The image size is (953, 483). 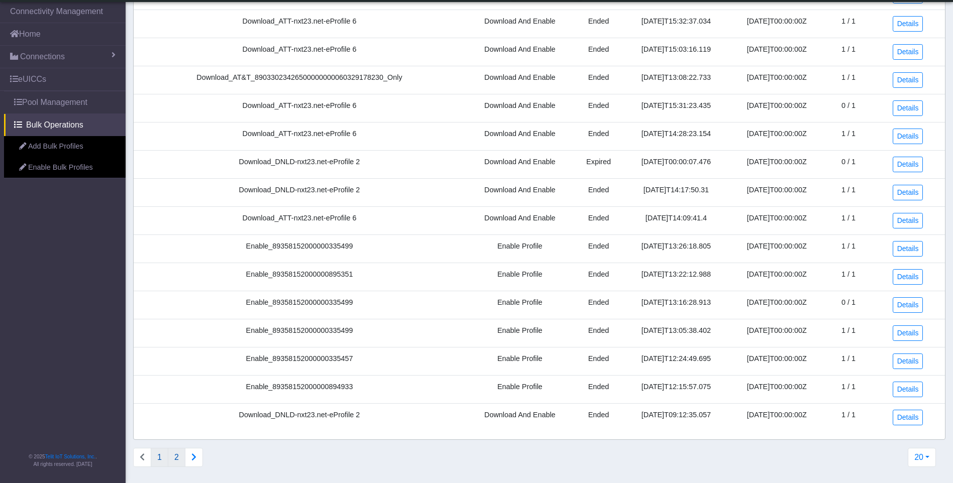 What do you see at coordinates (70, 457) in the screenshot?
I see `a: Telit IoT Solutions, Inc.` at bounding box center [70, 457].